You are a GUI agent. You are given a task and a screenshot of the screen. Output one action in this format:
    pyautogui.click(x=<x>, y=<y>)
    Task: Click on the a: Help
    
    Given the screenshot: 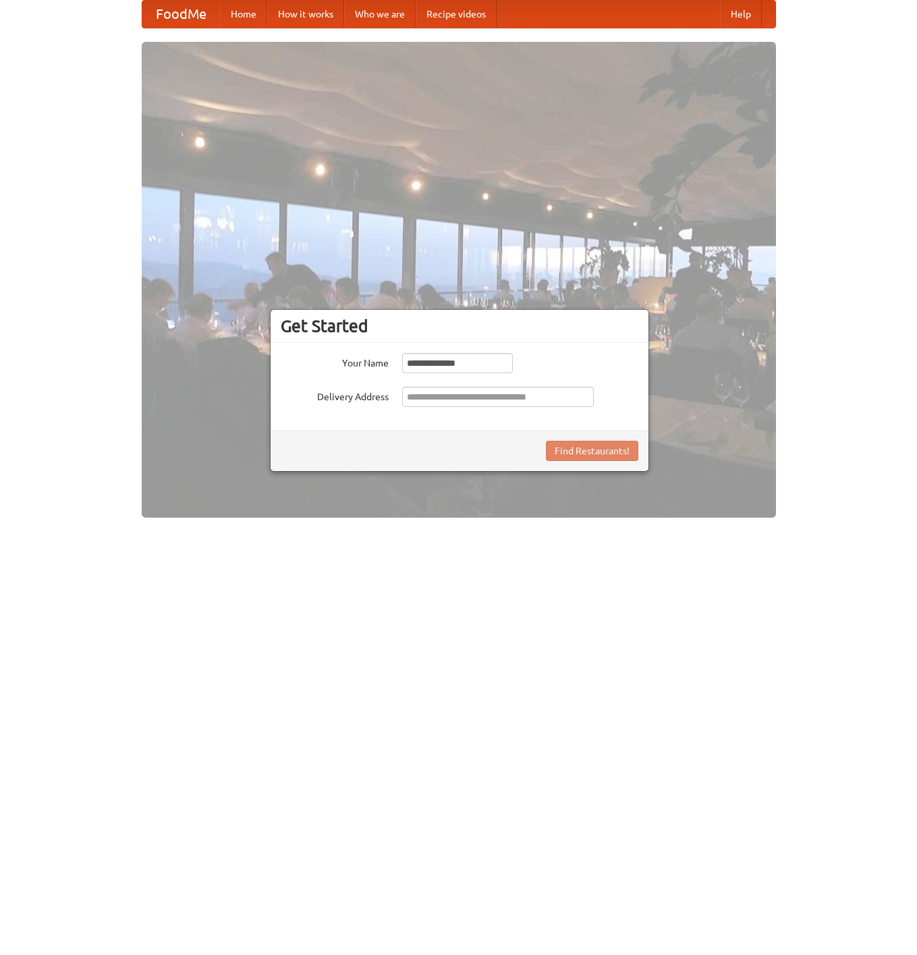 What is the action you would take?
    pyautogui.click(x=741, y=14)
    